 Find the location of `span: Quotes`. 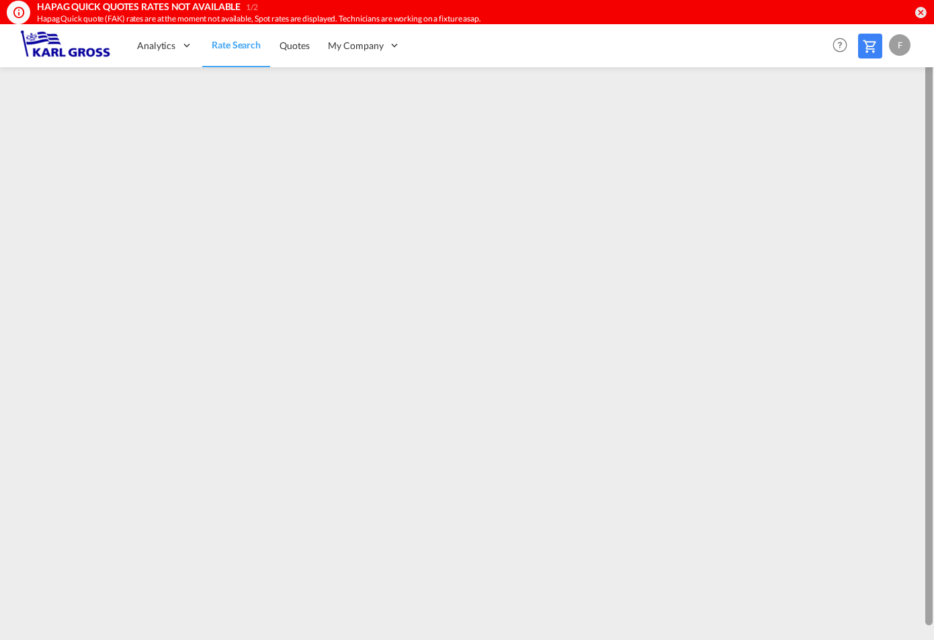

span: Quotes is located at coordinates (294, 45).